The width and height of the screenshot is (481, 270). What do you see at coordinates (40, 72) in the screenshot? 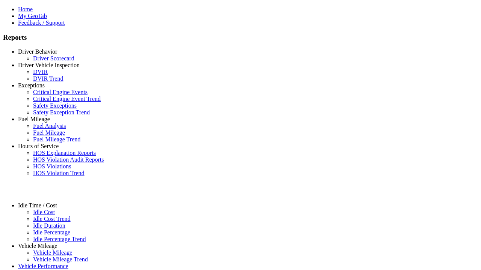
I see `a: DVIR` at bounding box center [40, 72].